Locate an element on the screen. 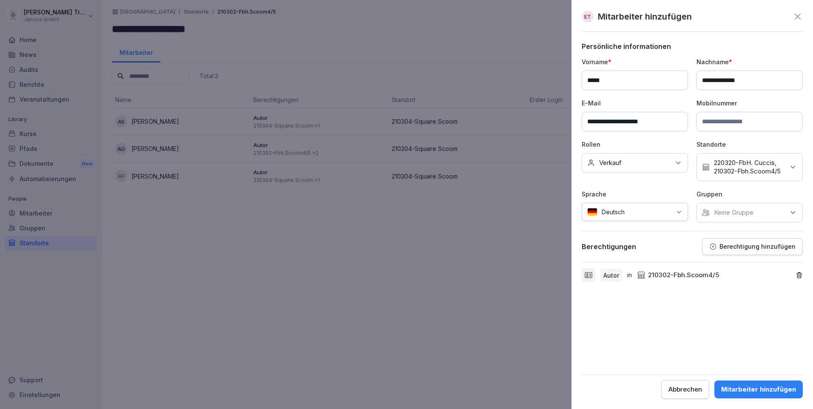 This screenshot has height=409, width=813. p: Rollen is located at coordinates (635, 144).